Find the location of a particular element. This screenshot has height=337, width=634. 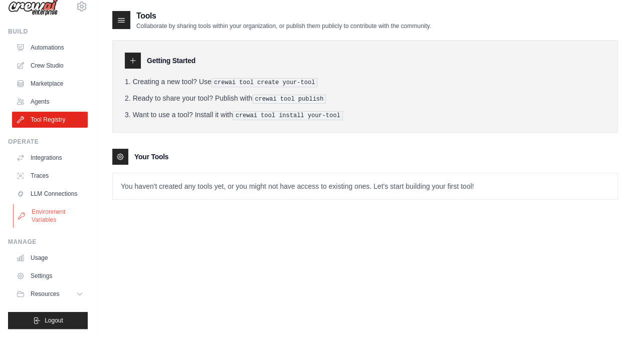

pre: crewai tool publish is located at coordinates (289, 99).